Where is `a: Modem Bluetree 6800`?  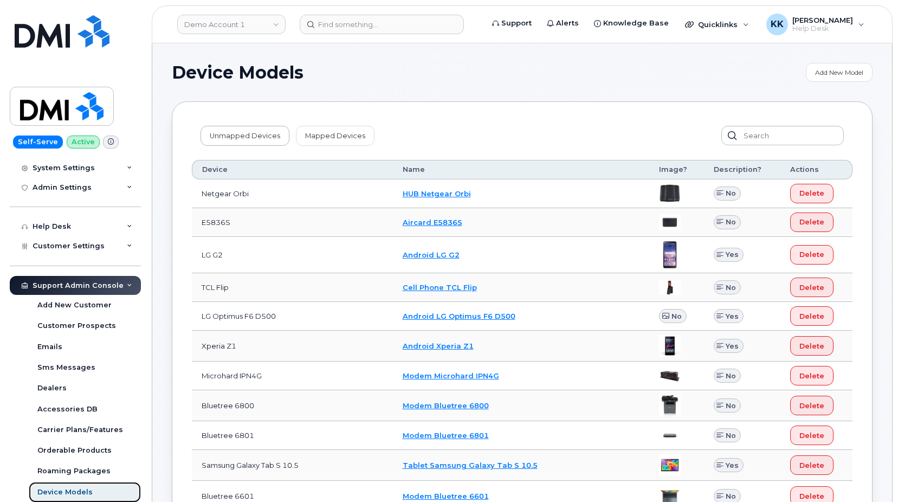 a: Modem Bluetree 6800 is located at coordinates (445, 405).